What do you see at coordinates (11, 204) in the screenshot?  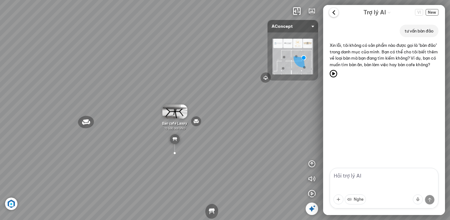 I see `img: Artboard_6_4x_1_F4RHW9YJWHU.jpg` at bounding box center [11, 204].